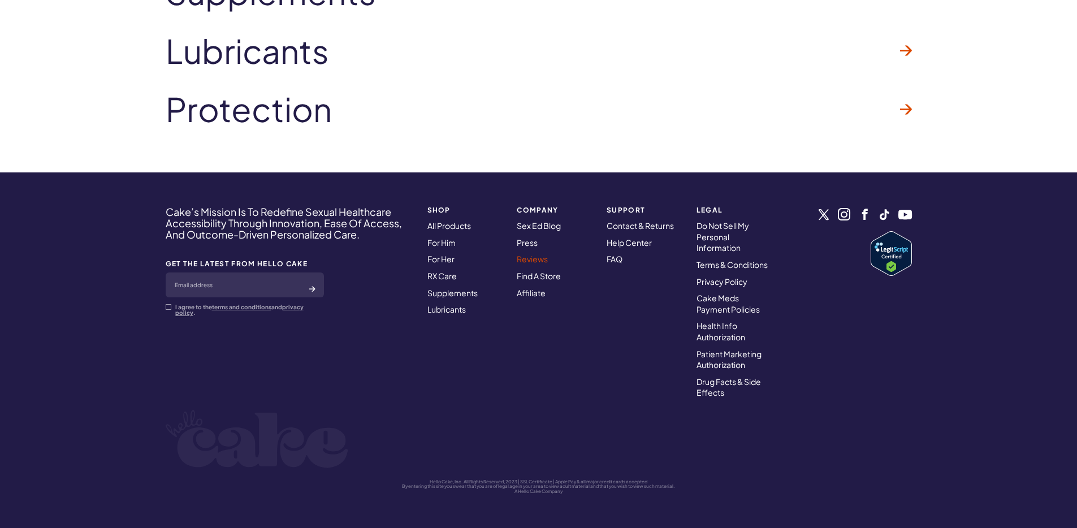 The image size is (1077, 528). What do you see at coordinates (728, 304) in the screenshot?
I see `a: Cake Meds Payment Policies` at bounding box center [728, 304].